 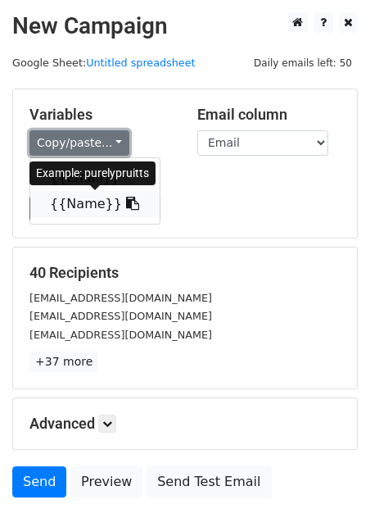 I want to click on a: Send, so click(x=39, y=482).